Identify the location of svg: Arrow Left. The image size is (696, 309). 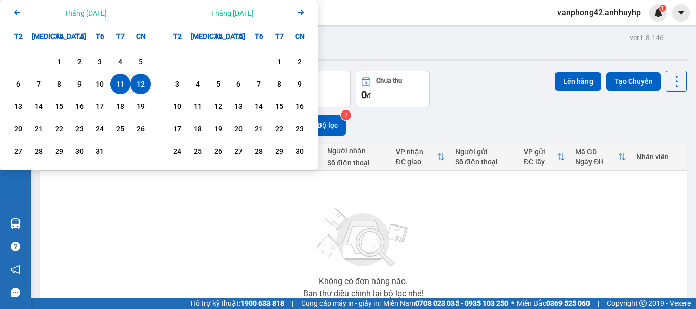
(17, 12).